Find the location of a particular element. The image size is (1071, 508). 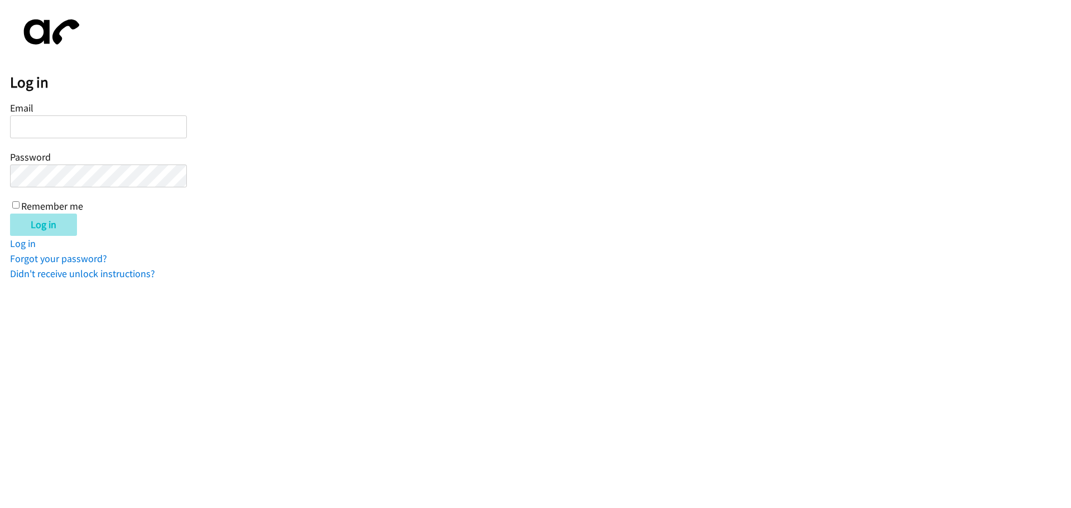

label: Remember me is located at coordinates (52, 206).